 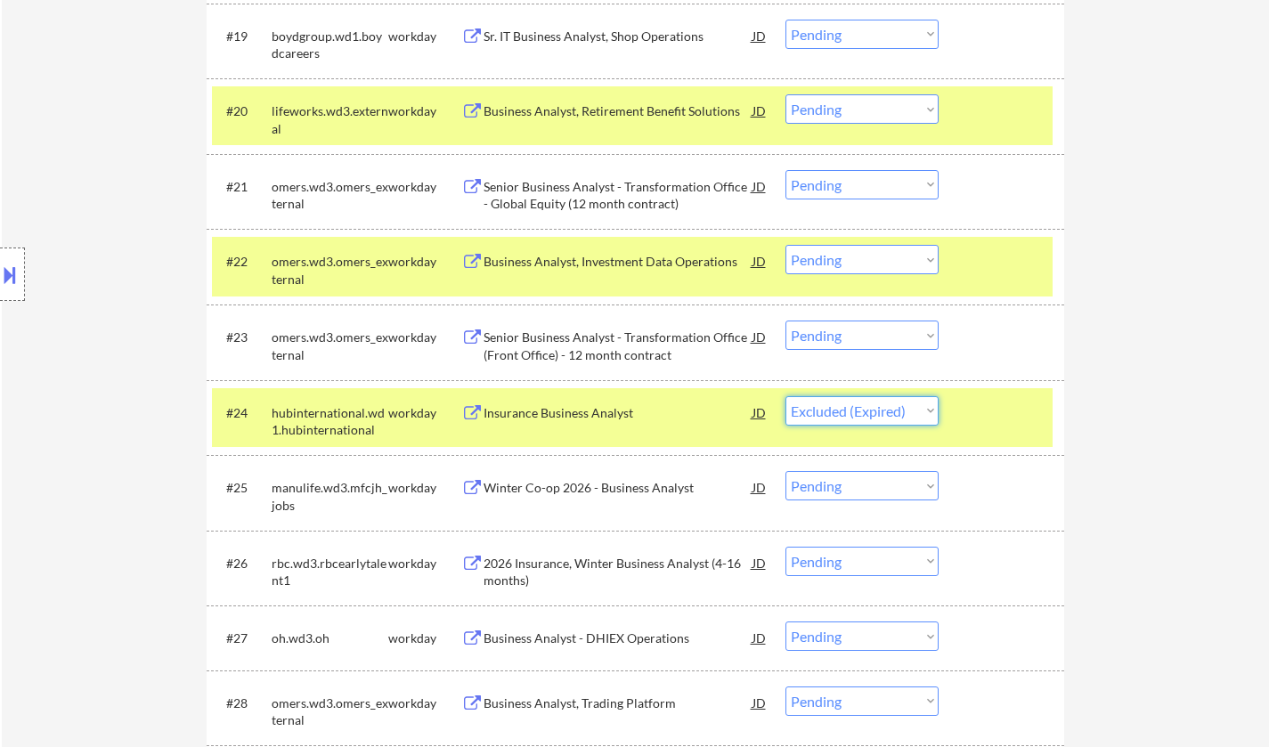 I want to click on div: #28, so click(x=241, y=704).